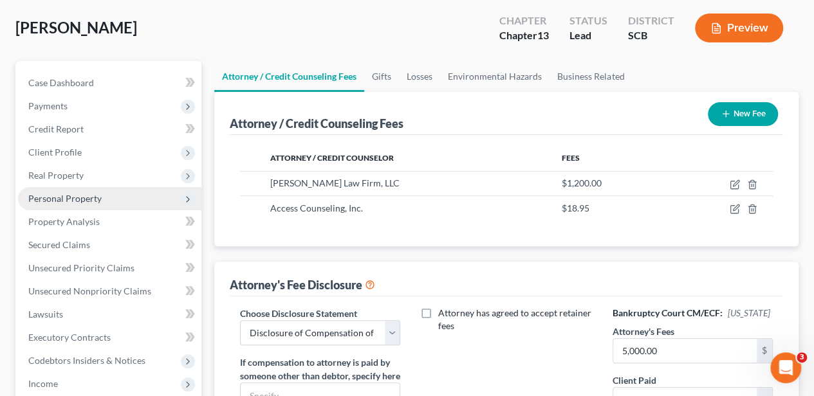  What do you see at coordinates (514, 319) in the screenshot?
I see `span: Attorney has agreed to accept retainer fees` at bounding box center [514, 319].